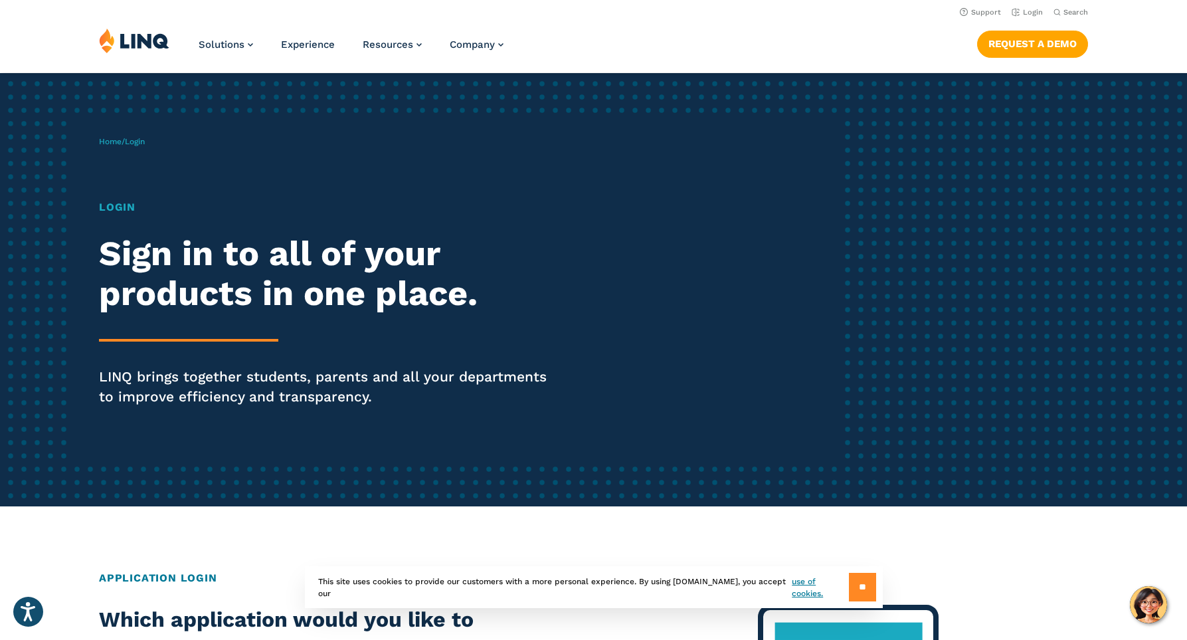 The height and width of the screenshot is (640, 1187). Describe the element at coordinates (226, 45) in the screenshot. I see `a: Solutions` at that location.